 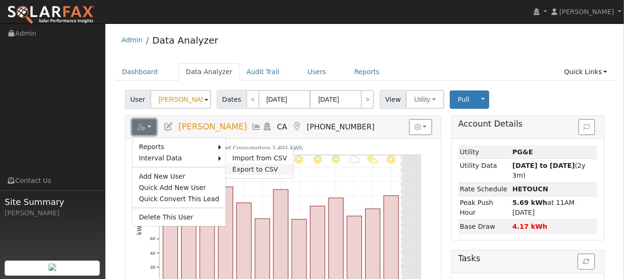 What do you see at coordinates (485, 226) in the screenshot?
I see `td: Base Draw` at bounding box center [485, 226].